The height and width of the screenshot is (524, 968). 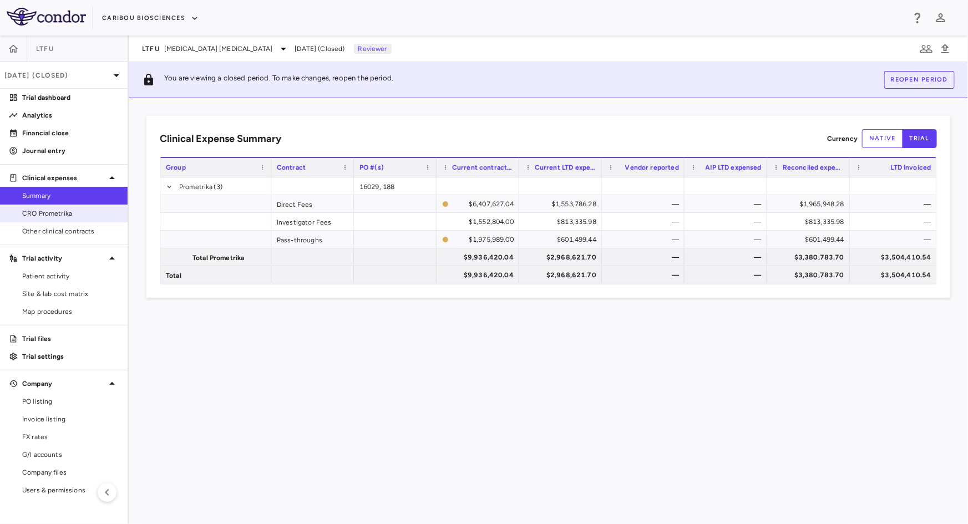 What do you see at coordinates (64, 178) in the screenshot?
I see `p: Clinical expenses` at bounding box center [64, 178].